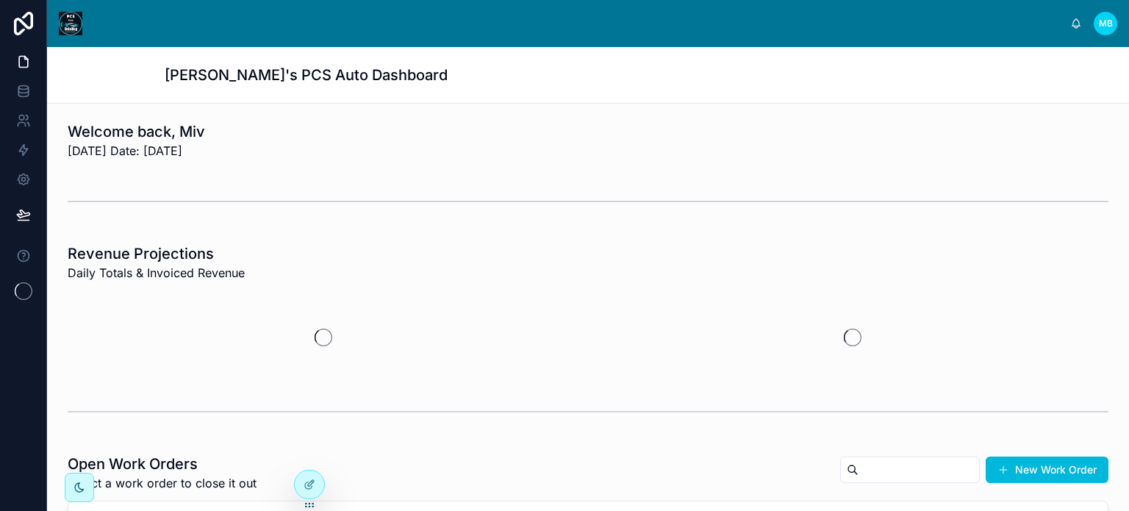 This screenshot has width=1129, height=511. What do you see at coordinates (582, 24) in the screenshot?
I see `div: scrollable content` at bounding box center [582, 24].